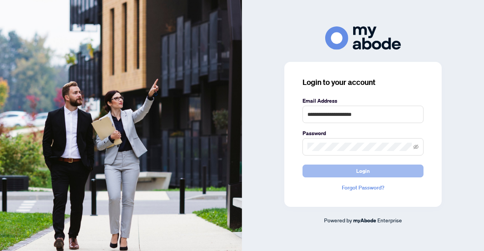 The width and height of the screenshot is (484, 251). Describe the element at coordinates (363, 133) in the screenshot. I see `label: Password` at that location.